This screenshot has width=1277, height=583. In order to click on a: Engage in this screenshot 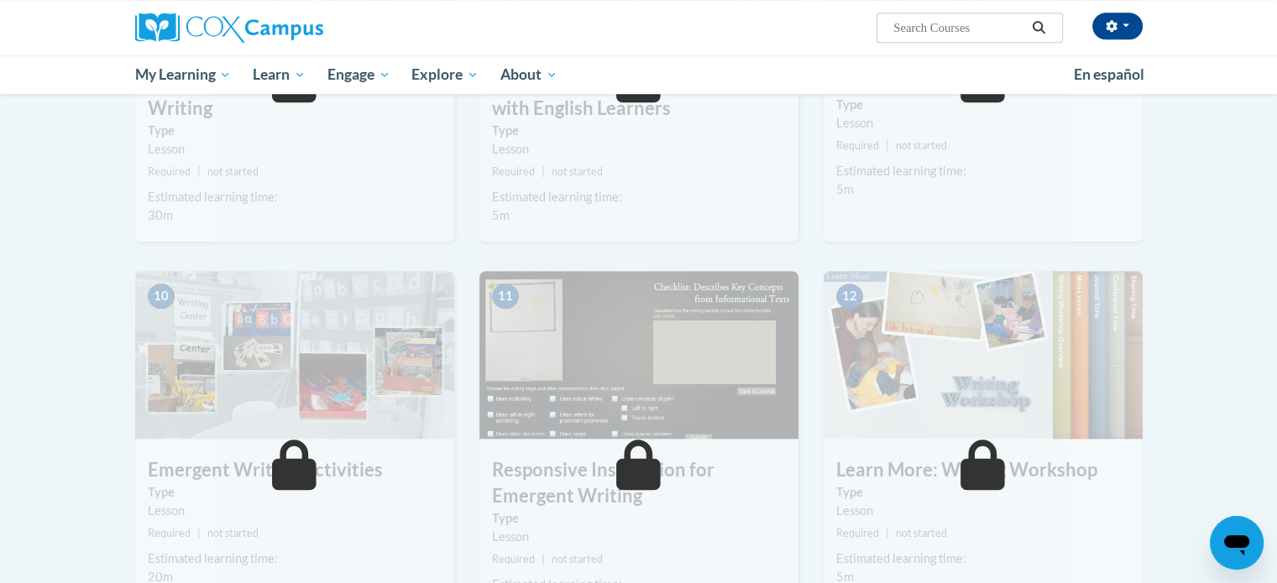, I will do `click(358, 75)`.